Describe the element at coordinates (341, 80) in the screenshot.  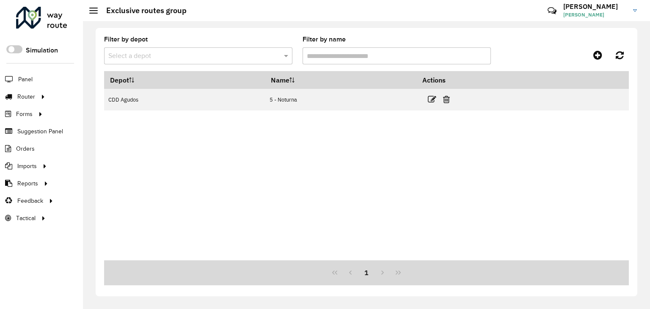
I see `th: Name` at that location.